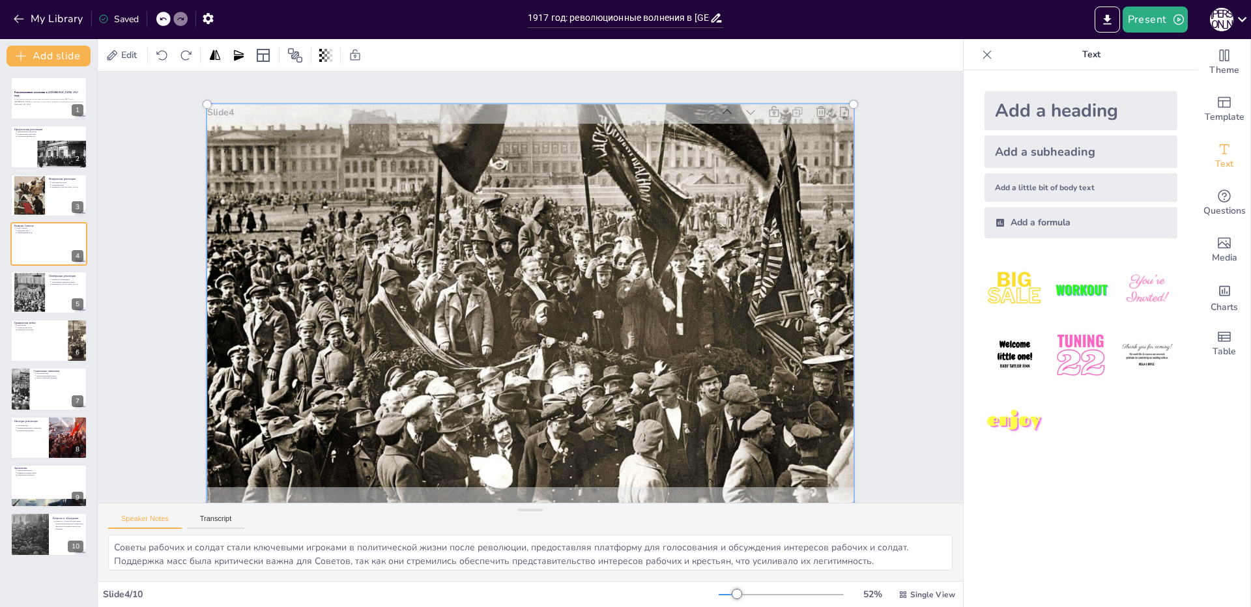 The image size is (1251, 607). I want to click on p: Разрушения, so click(40, 325).